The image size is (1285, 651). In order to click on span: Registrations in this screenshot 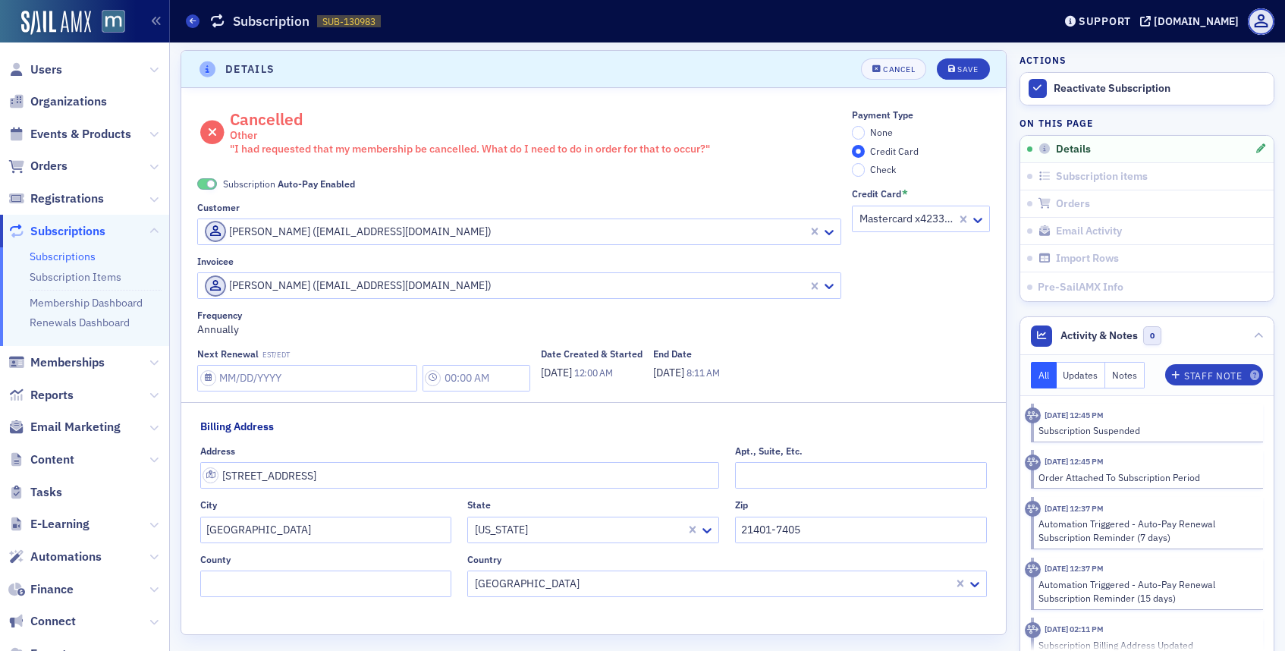, I will do `click(67, 199)`.